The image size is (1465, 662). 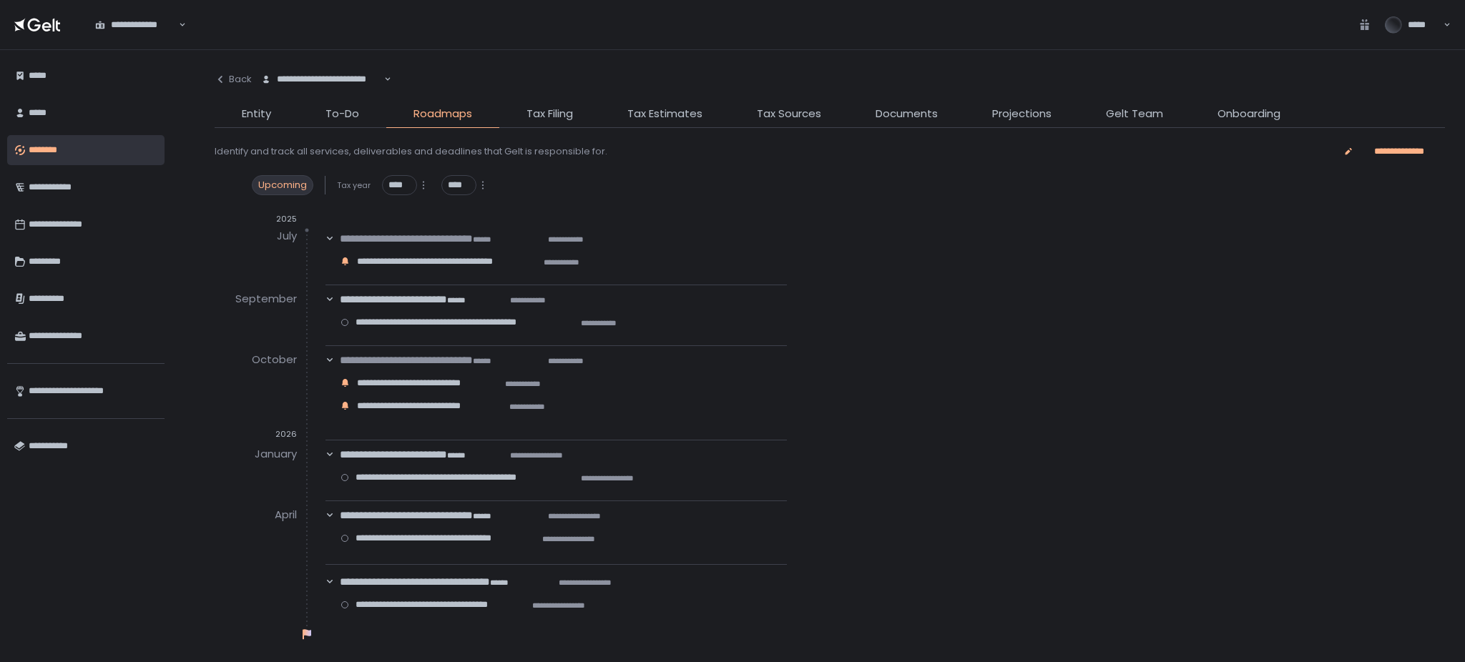 What do you see at coordinates (549, 114) in the screenshot?
I see `span: Tax Filing` at bounding box center [549, 114].